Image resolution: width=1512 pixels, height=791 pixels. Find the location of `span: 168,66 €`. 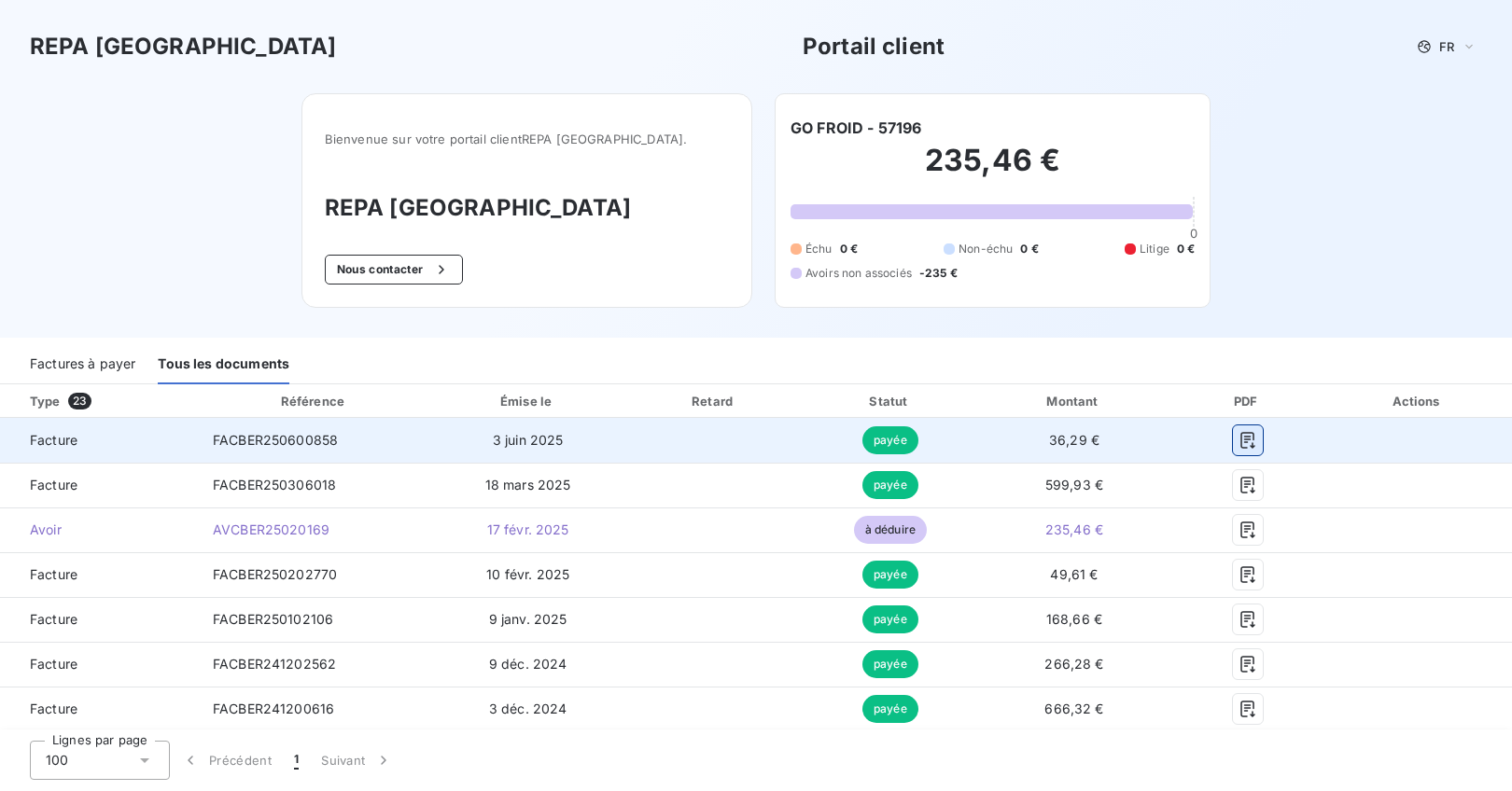

span: 168,66 € is located at coordinates (1075, 619).